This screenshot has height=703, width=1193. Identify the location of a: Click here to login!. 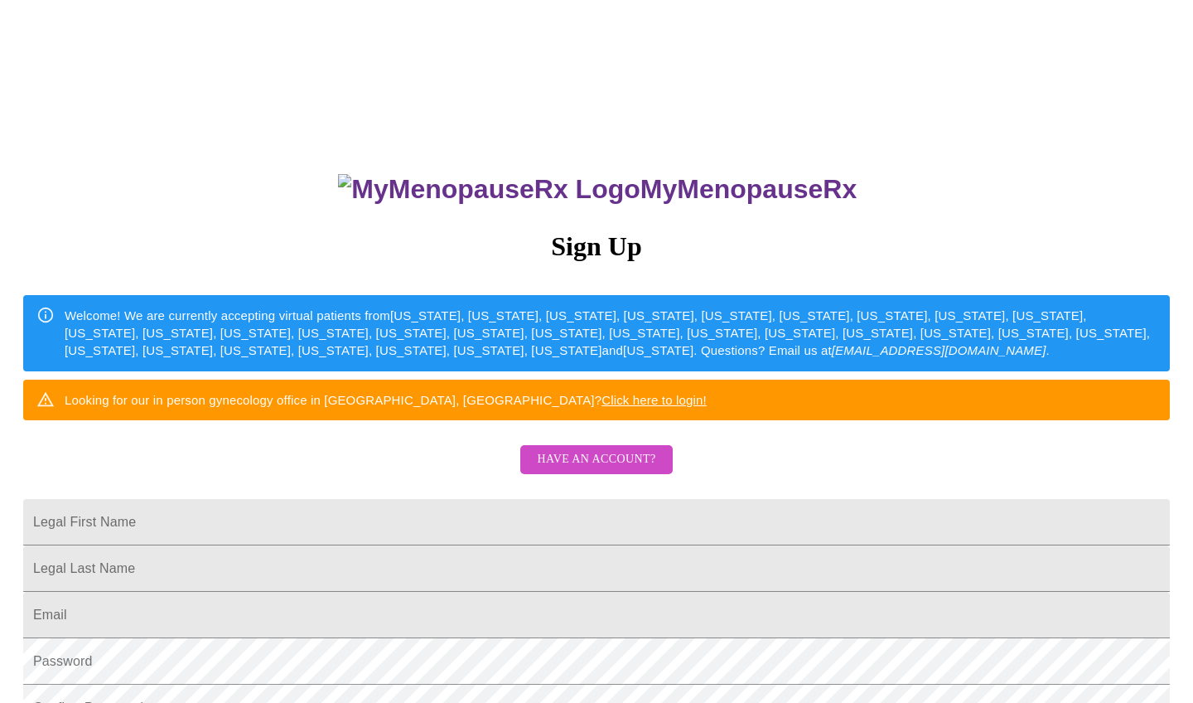
(654, 399).